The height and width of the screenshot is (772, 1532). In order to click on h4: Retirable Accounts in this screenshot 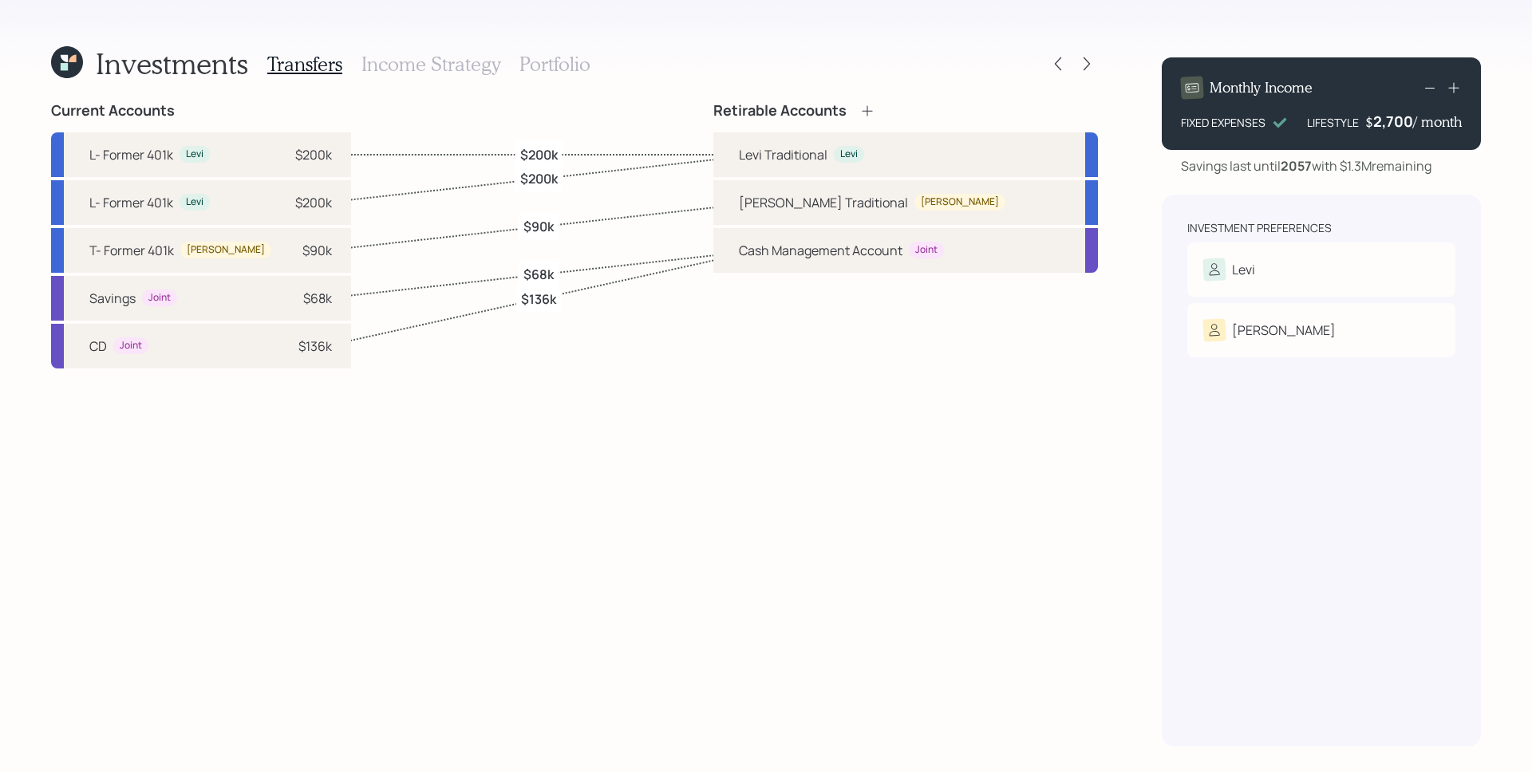, I will do `click(780, 111)`.